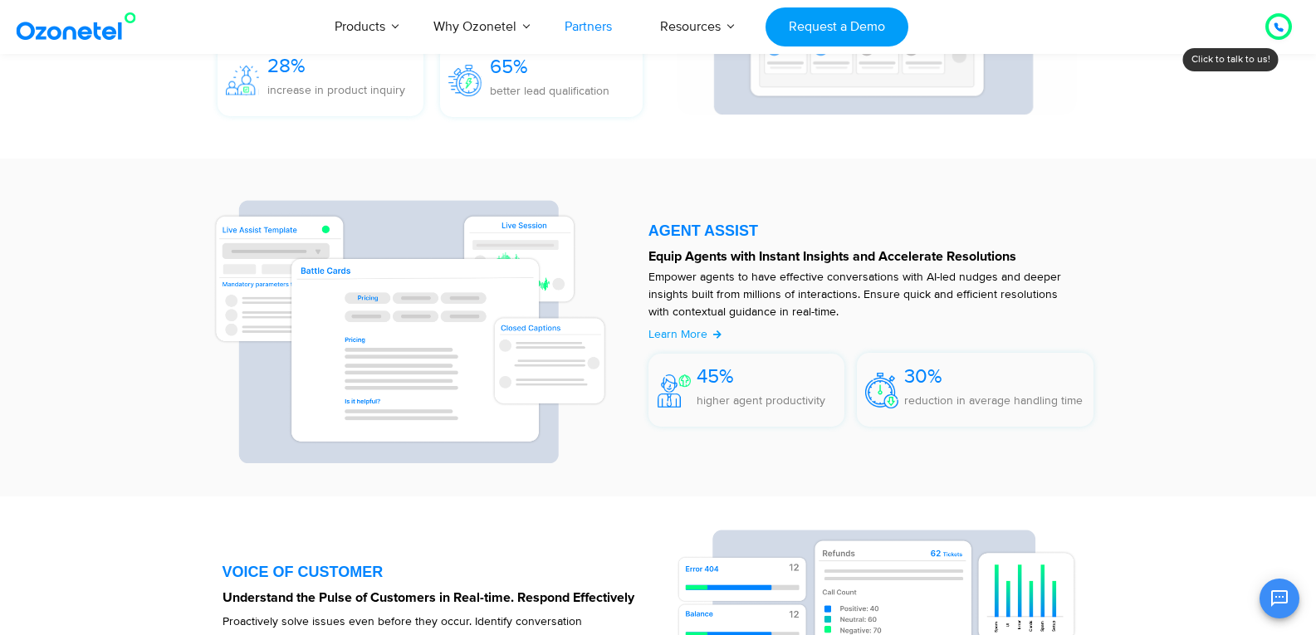 This screenshot has height=635, width=1316. Describe the element at coordinates (286, 66) in the screenshot. I see `span: 28%` at that location.